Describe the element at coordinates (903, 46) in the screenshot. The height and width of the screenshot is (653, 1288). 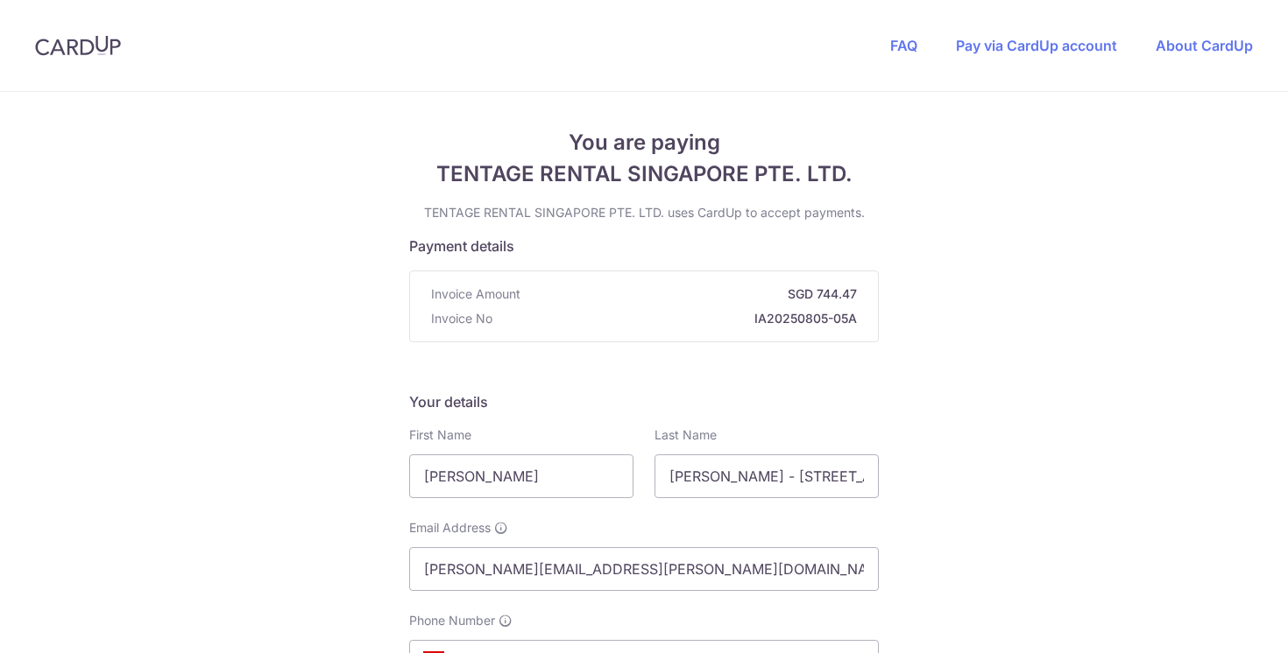
I see `a: FAQ` at that location.